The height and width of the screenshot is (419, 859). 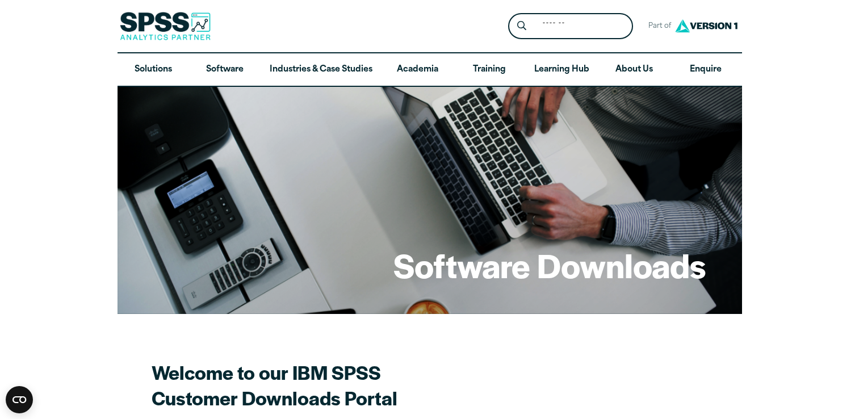 What do you see at coordinates (562, 70) in the screenshot?
I see `a: Learning Hub` at bounding box center [562, 70].